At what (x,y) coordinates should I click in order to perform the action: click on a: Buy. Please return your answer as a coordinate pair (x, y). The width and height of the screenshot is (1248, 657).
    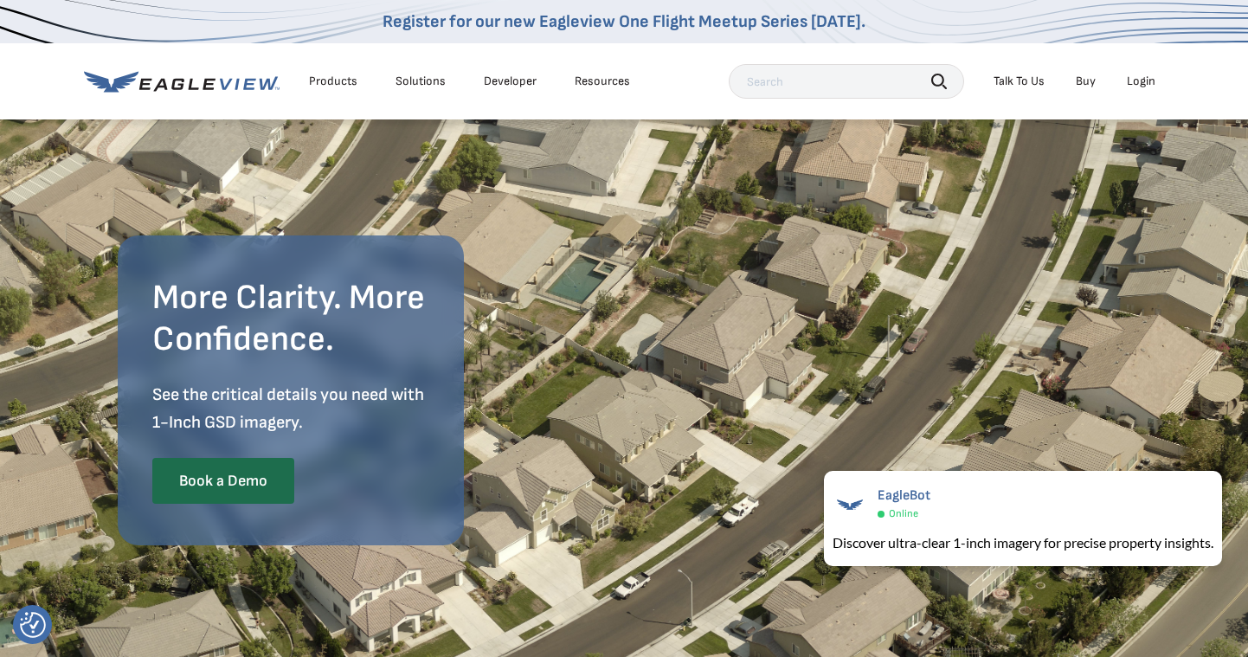
    Looking at the image, I should click on (1085, 81).